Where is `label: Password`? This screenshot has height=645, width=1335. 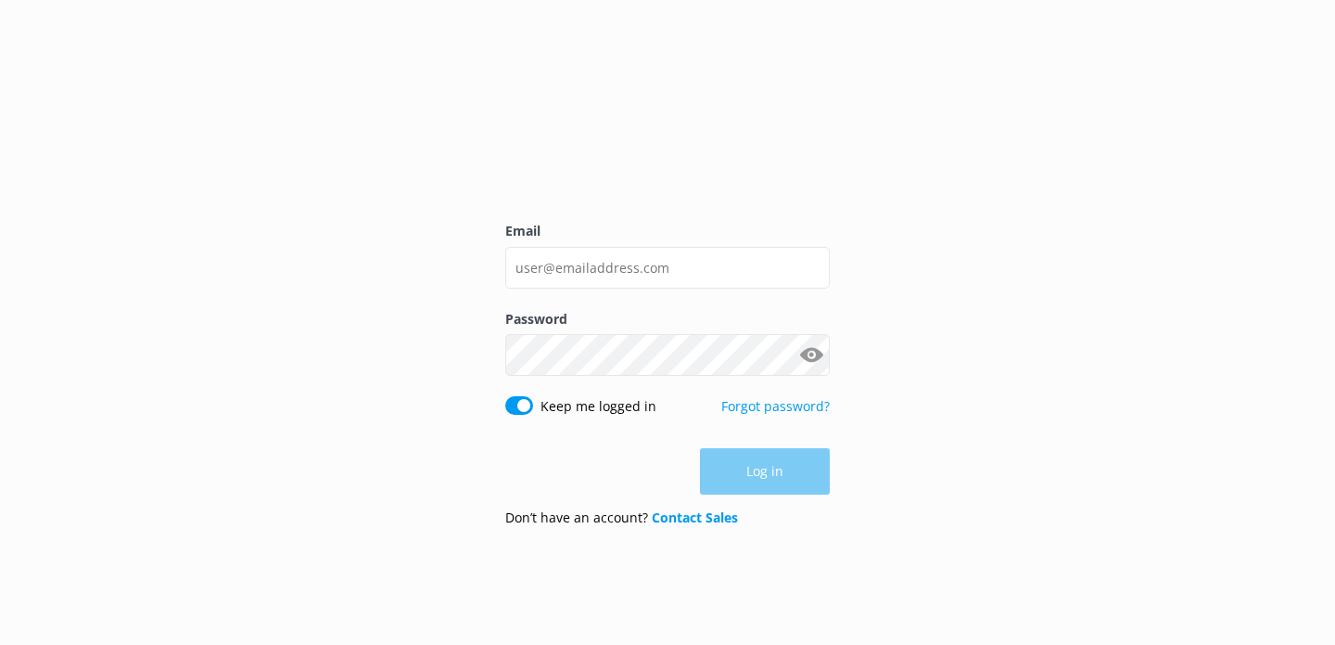 label: Password is located at coordinates (668, 319).